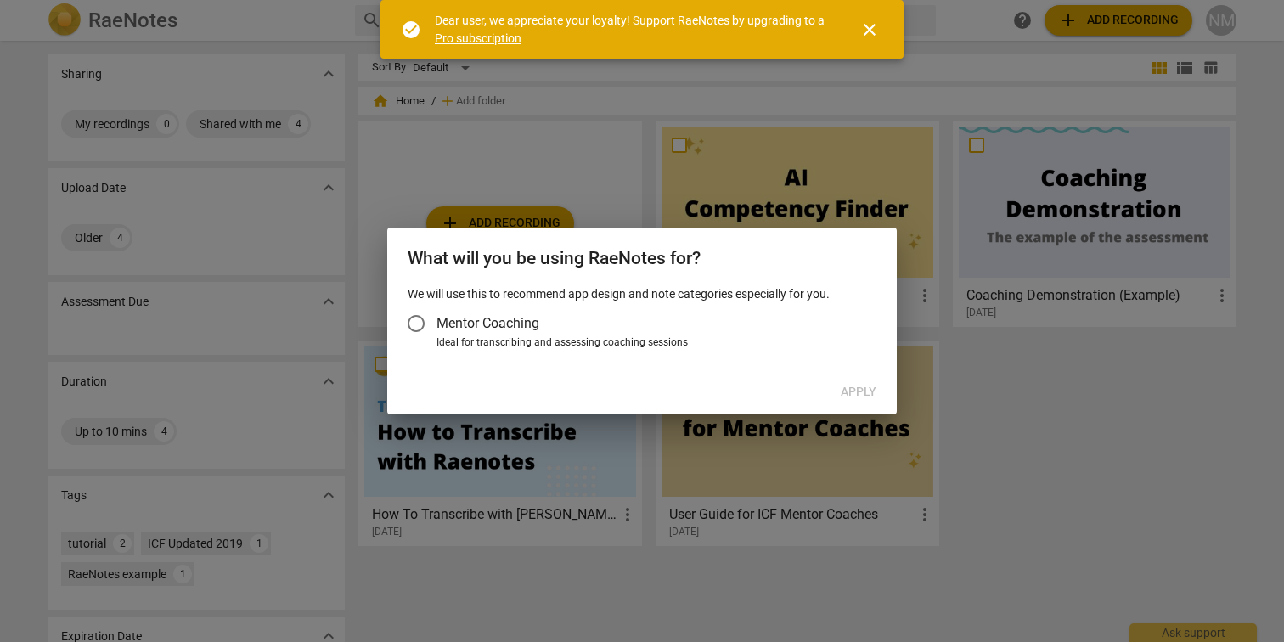  Describe the element at coordinates (654, 343) in the screenshot. I see `div: Ideal for transcribing and assessing coaching sessions` at that location.